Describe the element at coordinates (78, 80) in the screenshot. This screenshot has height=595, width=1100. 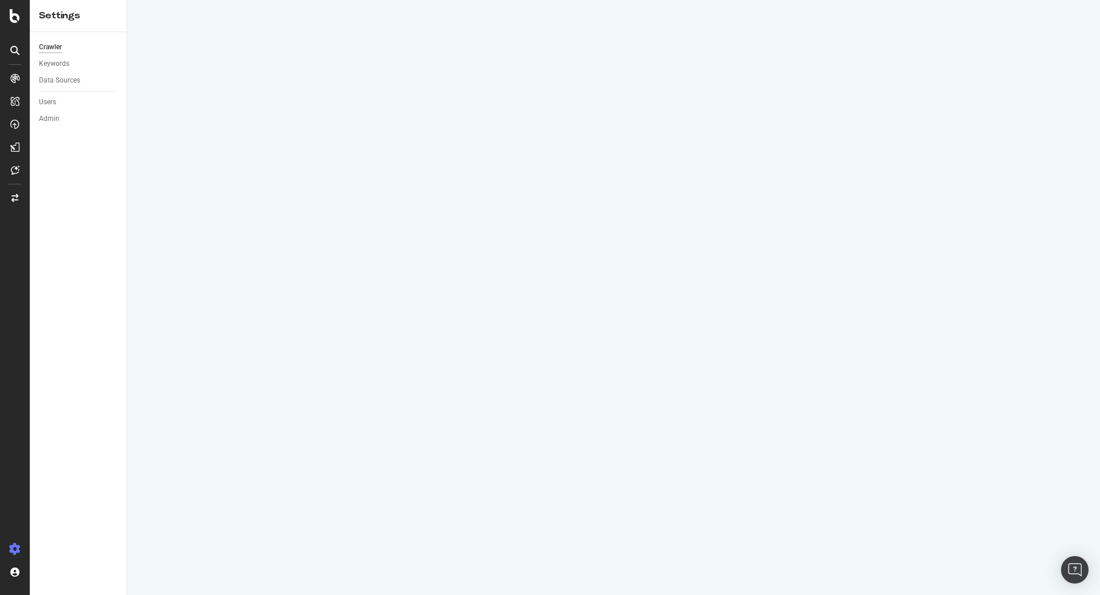
I see `a: Data Sources` at that location.